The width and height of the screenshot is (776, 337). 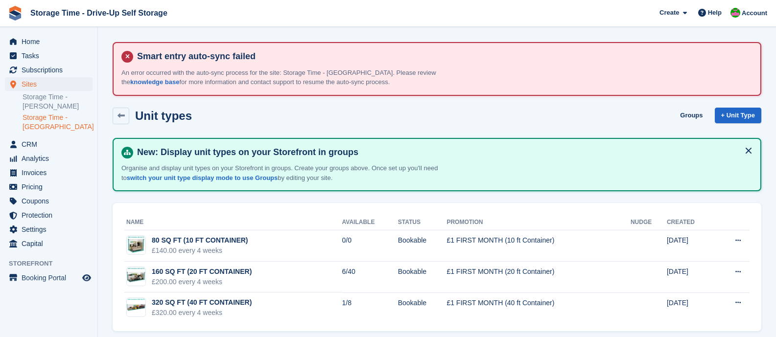 What do you see at coordinates (370, 308) in the screenshot?
I see `td: 1/8` at bounding box center [370, 308].